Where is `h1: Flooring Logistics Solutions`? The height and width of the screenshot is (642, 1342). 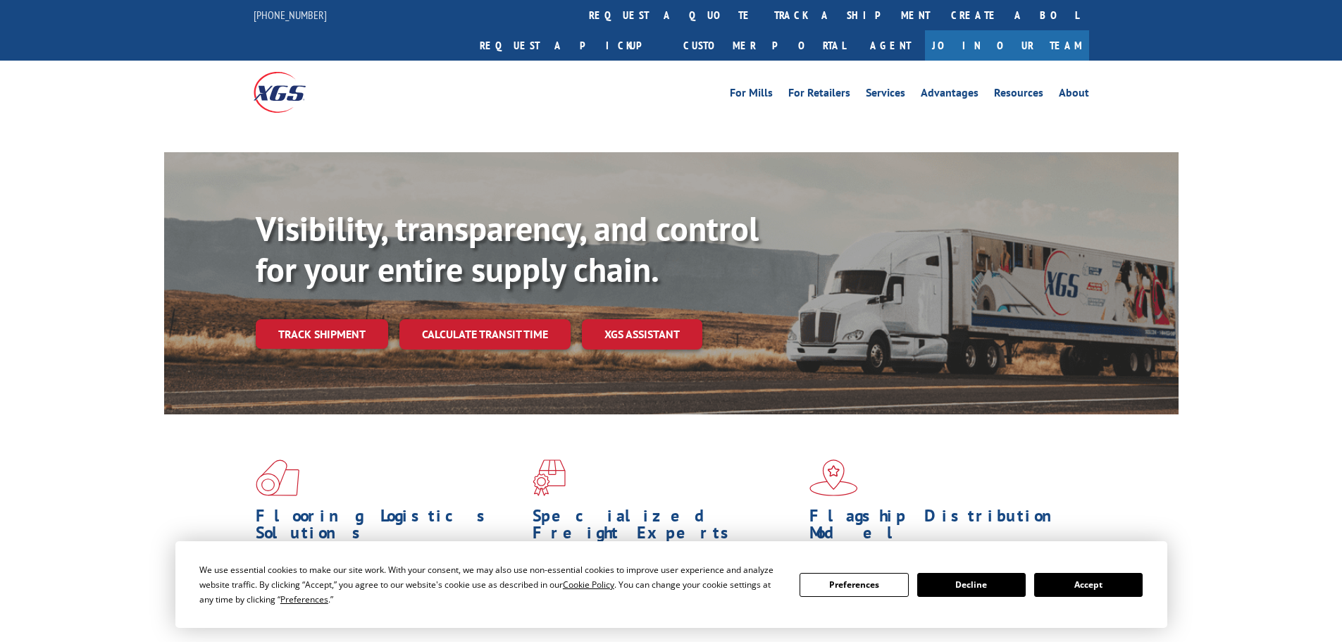 h1: Flooring Logistics Solutions is located at coordinates (389, 528).